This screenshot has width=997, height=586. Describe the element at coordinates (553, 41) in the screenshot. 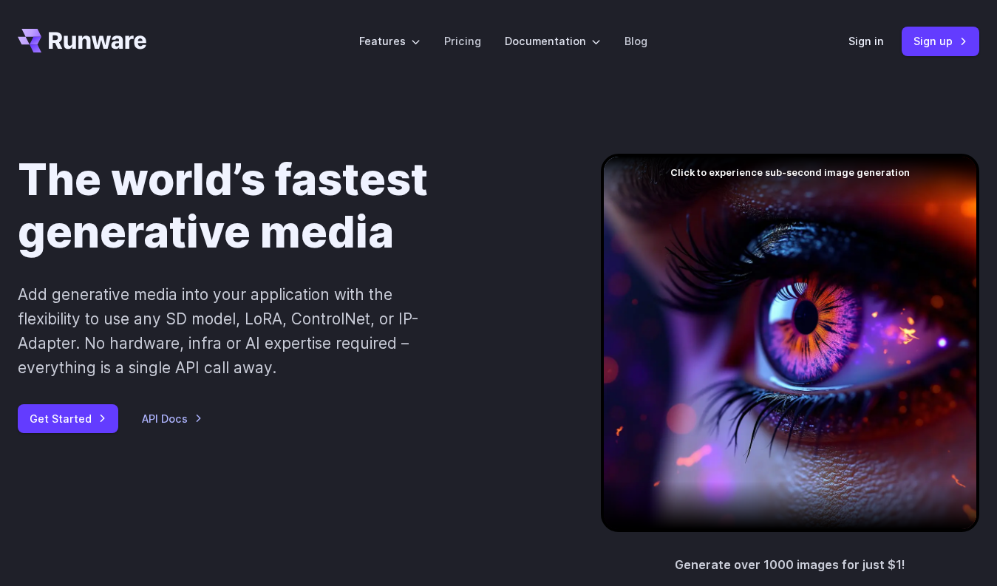

I see `label: Documentation` at that location.